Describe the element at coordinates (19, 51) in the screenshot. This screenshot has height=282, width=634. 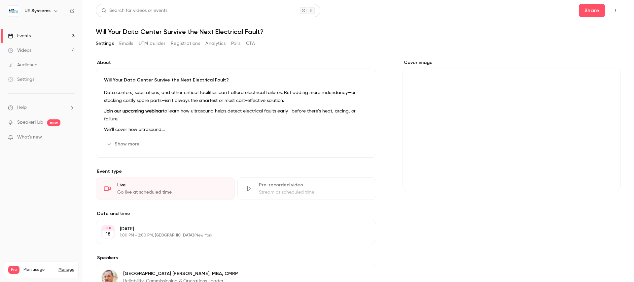
I see `div: Videos` at that location.